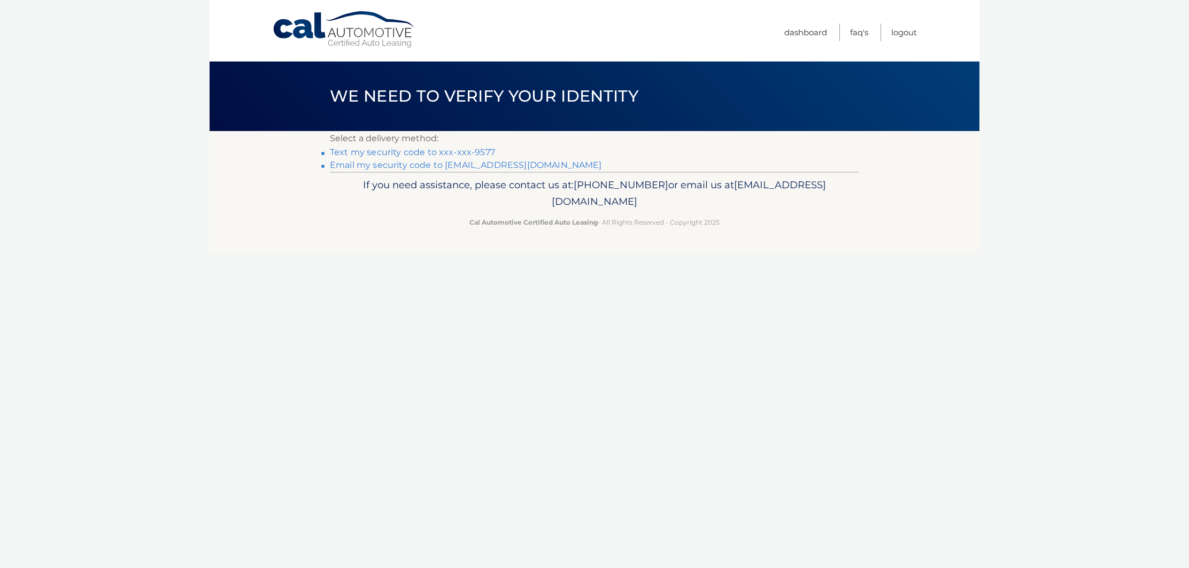 The height and width of the screenshot is (568, 1189). I want to click on a: FAQ's, so click(859, 32).